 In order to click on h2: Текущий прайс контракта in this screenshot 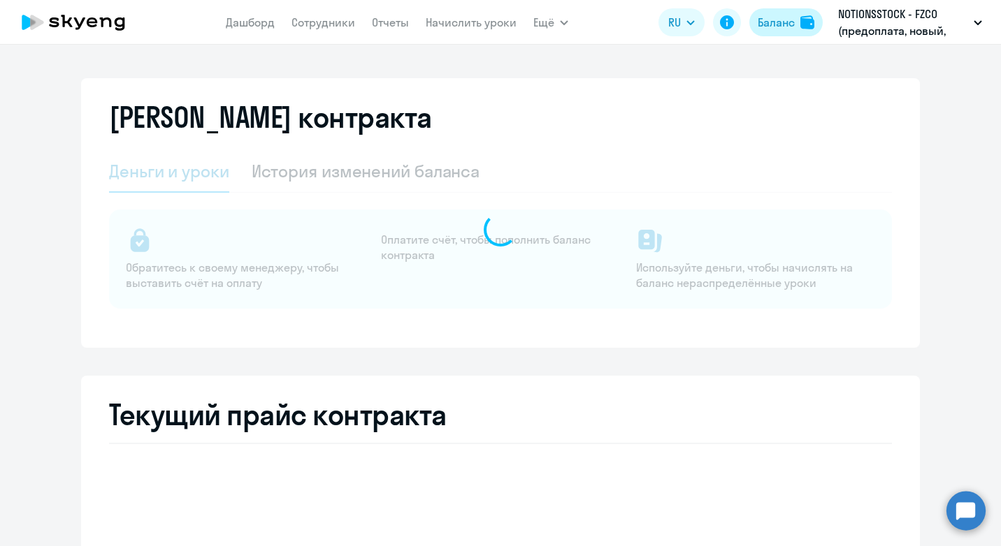, I will do `click(500, 415)`.